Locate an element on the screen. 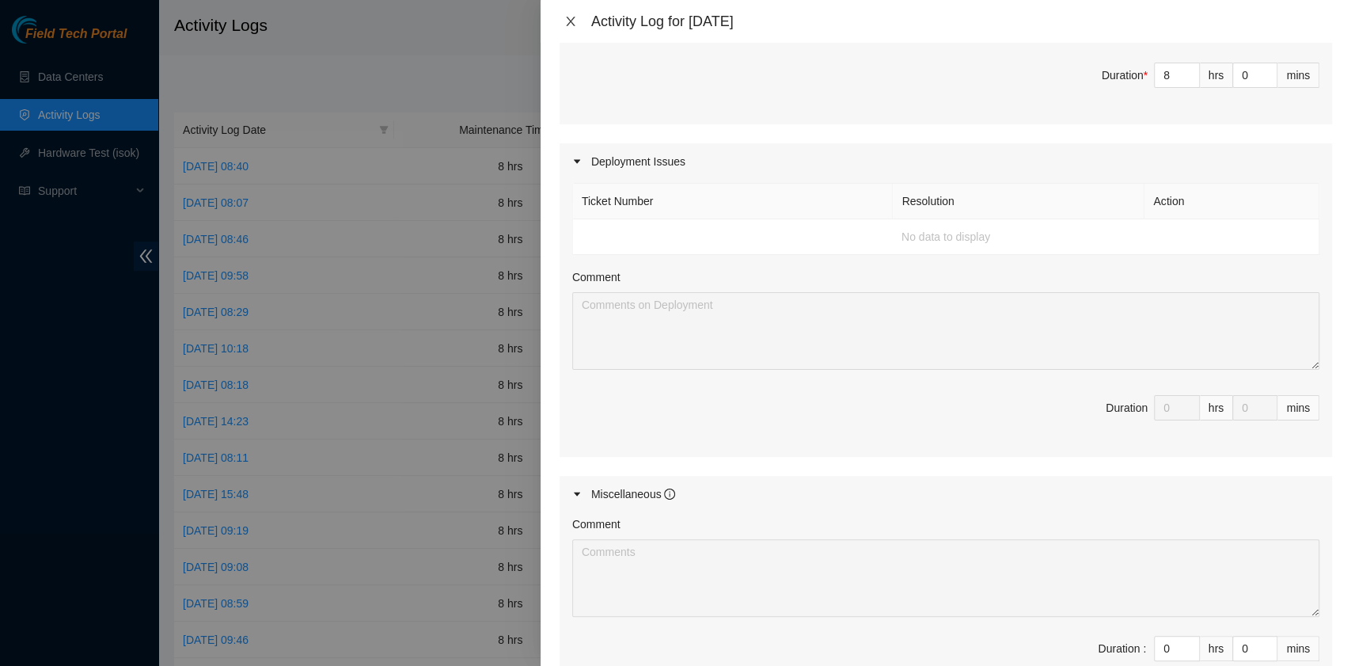 Image resolution: width=1351 pixels, height=666 pixels. th: Ticket Number is located at coordinates (733, 201).